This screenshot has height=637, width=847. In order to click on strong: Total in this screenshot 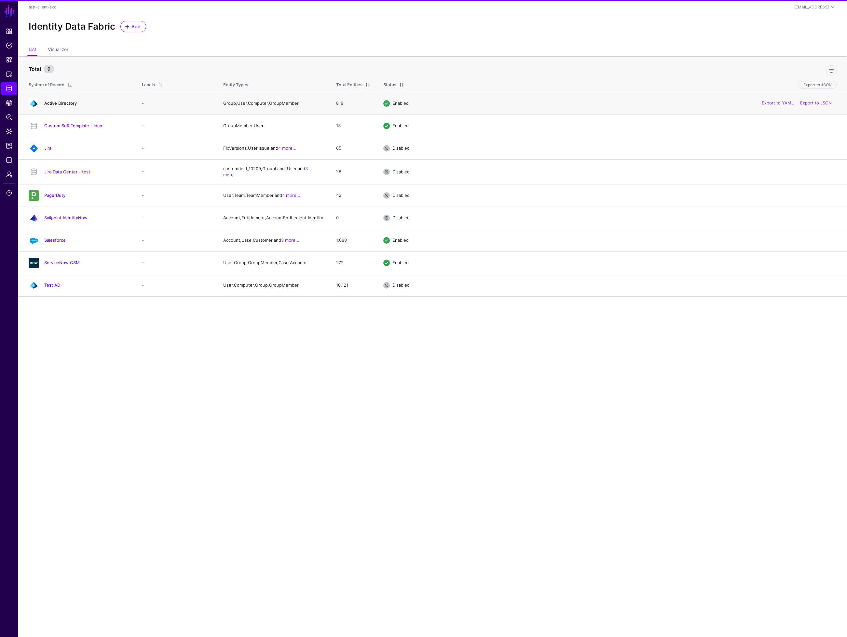, I will do `click(35, 69)`.